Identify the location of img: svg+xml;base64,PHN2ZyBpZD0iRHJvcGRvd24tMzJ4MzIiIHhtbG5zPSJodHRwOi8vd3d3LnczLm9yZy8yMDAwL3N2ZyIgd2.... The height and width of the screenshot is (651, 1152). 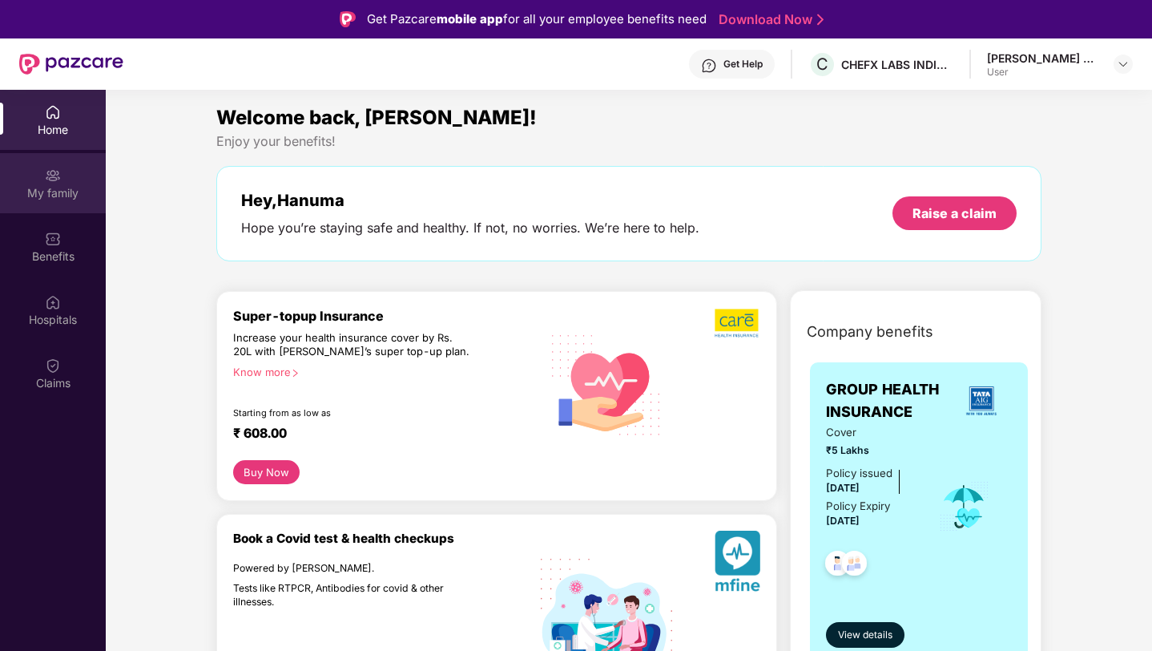
(1123, 64).